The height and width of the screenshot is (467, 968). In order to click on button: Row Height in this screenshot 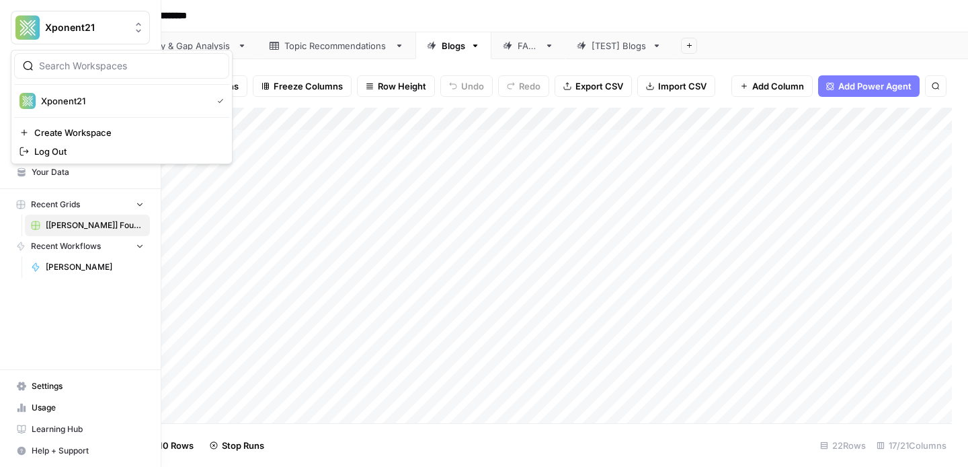, I will do `click(396, 86)`.